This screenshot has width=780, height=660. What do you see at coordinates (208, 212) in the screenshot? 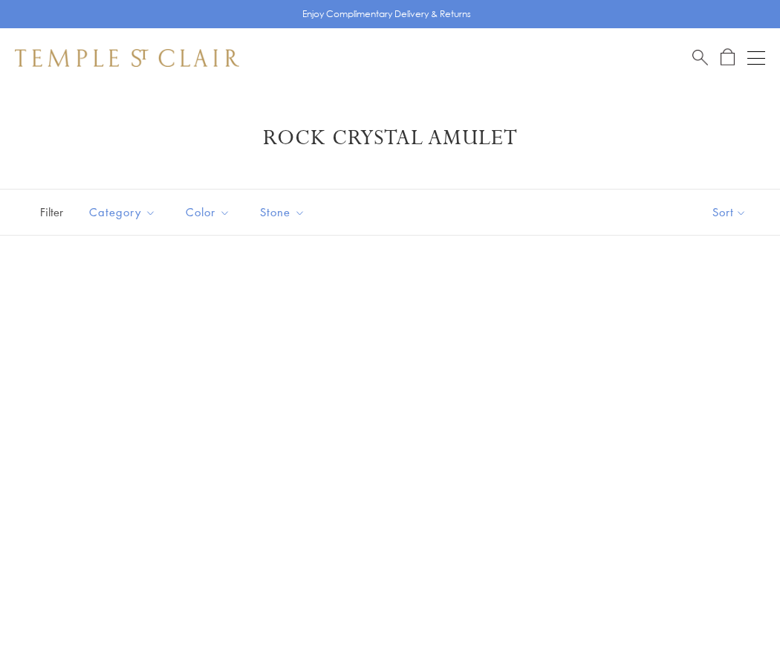
I see `button: Color` at bounding box center [208, 212].